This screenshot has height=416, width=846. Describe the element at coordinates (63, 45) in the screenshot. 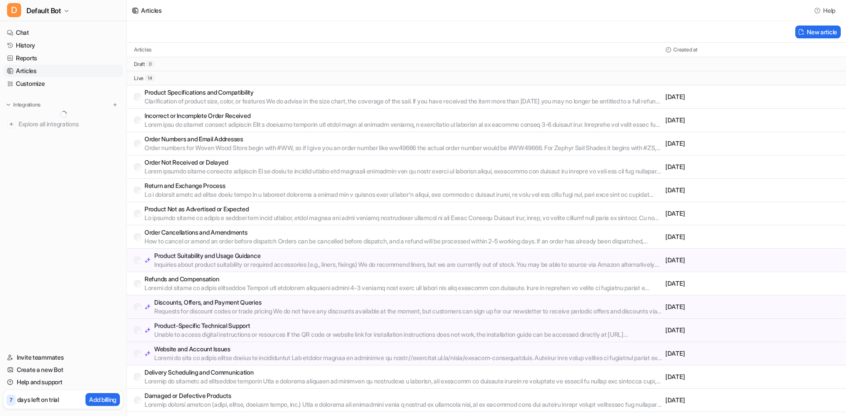

I see `a: History` at that location.